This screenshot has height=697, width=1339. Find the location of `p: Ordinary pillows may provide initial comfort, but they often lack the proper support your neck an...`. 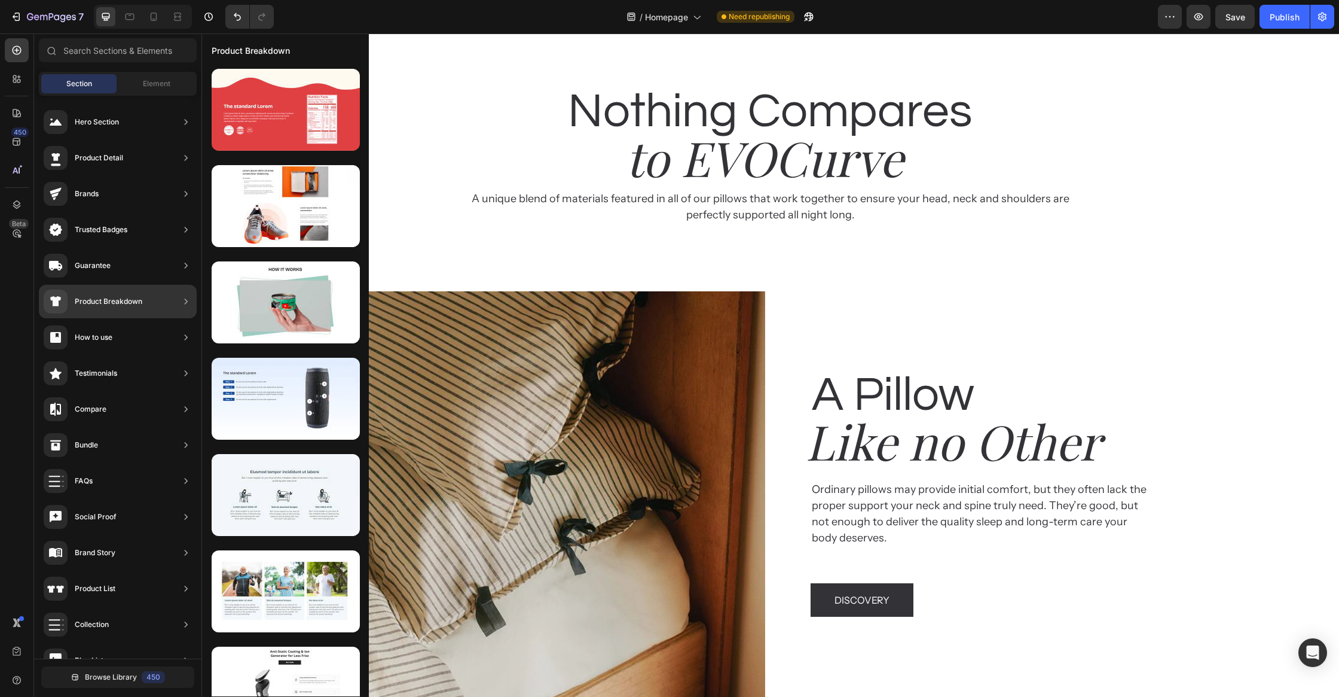

p: Ordinary pillows may provide initial comfort, but they often lack the proper support your neck an... is located at coordinates (780, 480).